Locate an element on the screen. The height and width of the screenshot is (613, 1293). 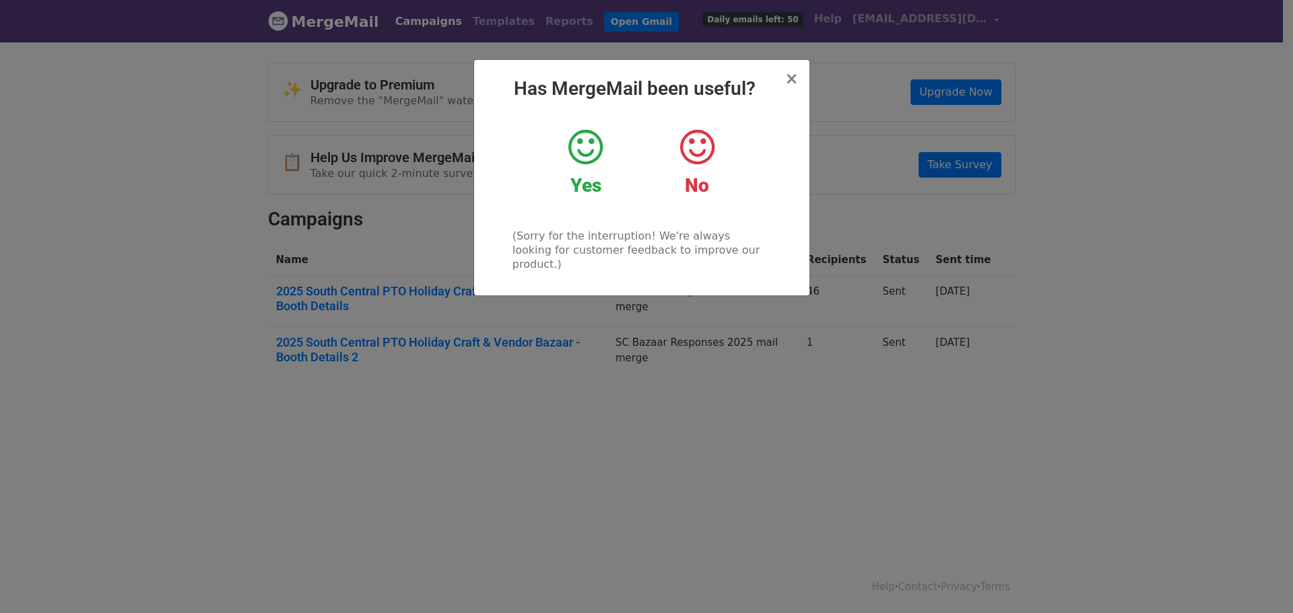
strong: Yes is located at coordinates (586, 185).